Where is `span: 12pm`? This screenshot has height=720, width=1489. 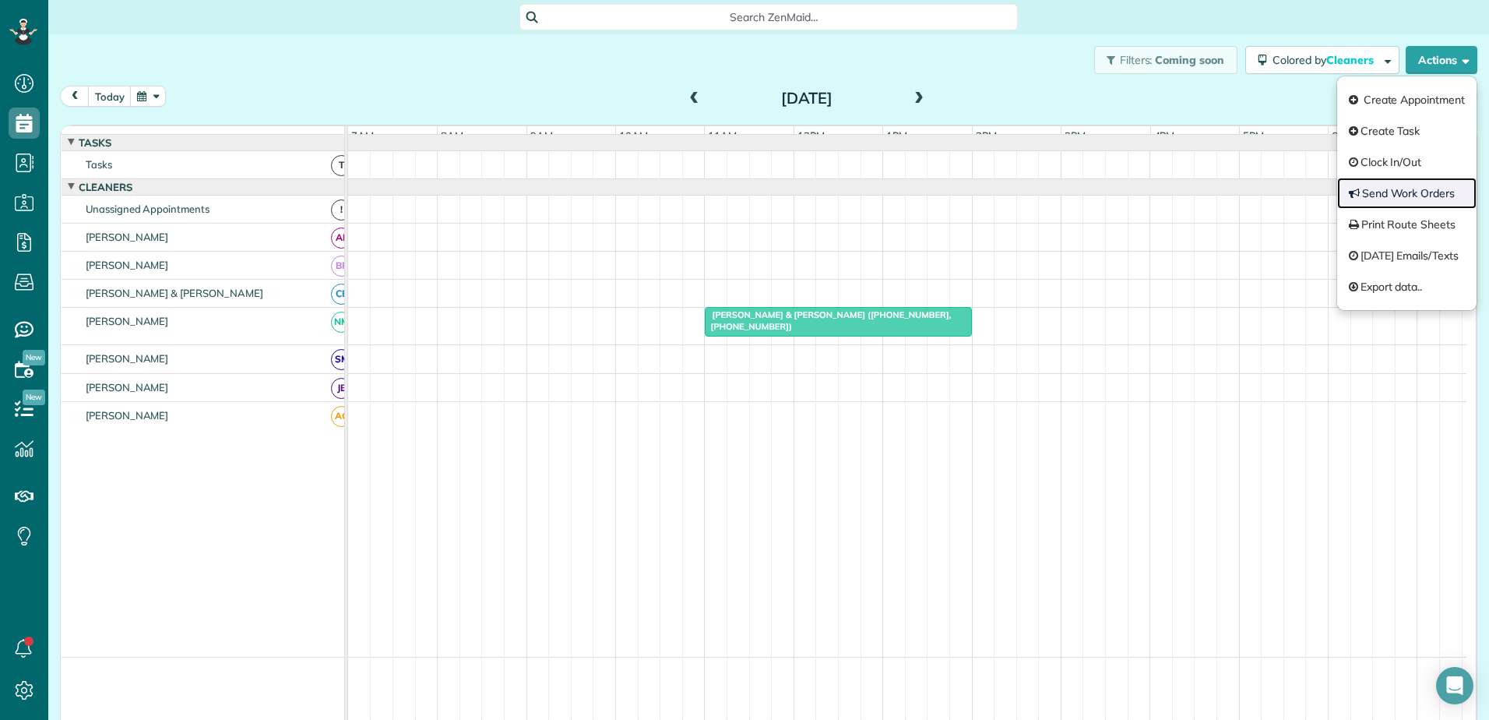
span: 12pm is located at coordinates (811, 136).